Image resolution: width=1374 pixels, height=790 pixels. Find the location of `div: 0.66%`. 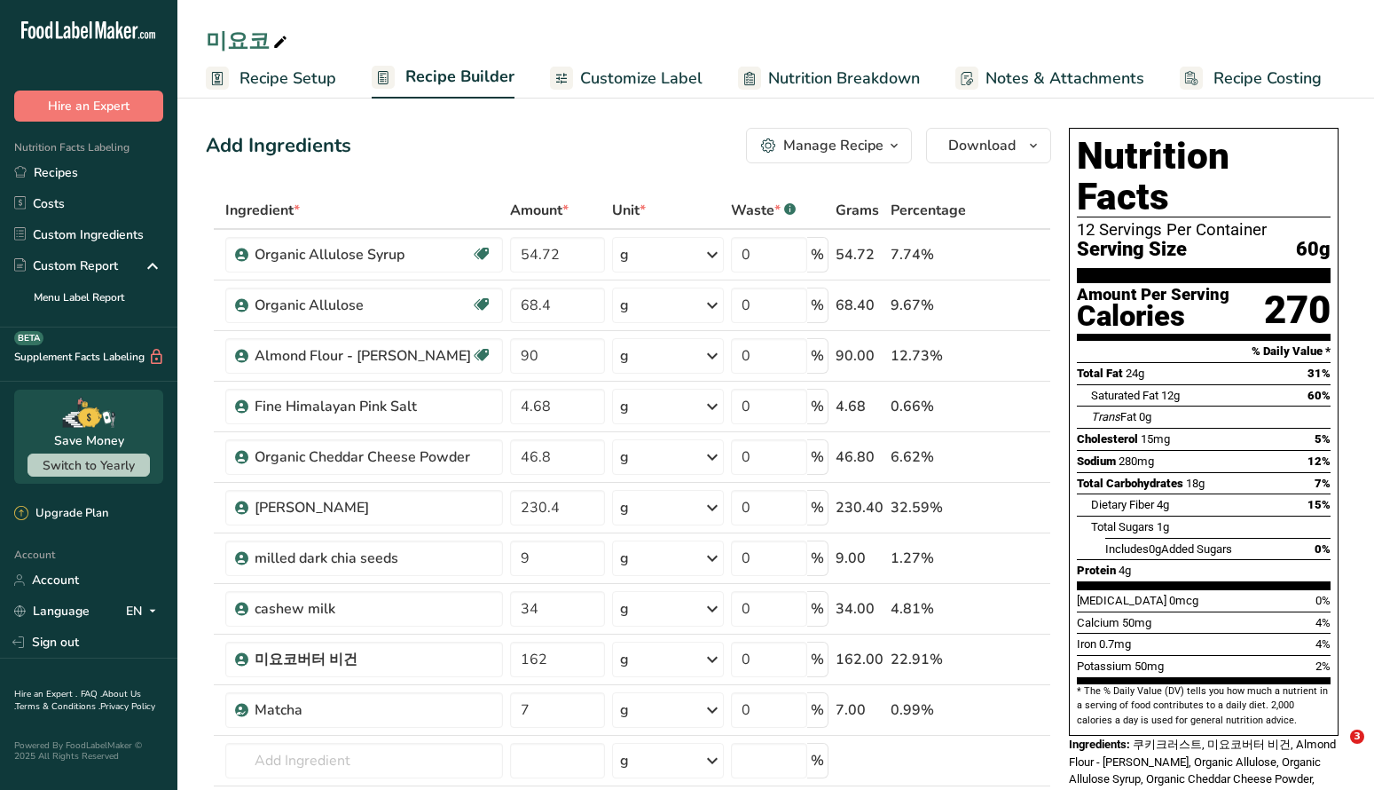

div: 0.66% is located at coordinates (929, 406).